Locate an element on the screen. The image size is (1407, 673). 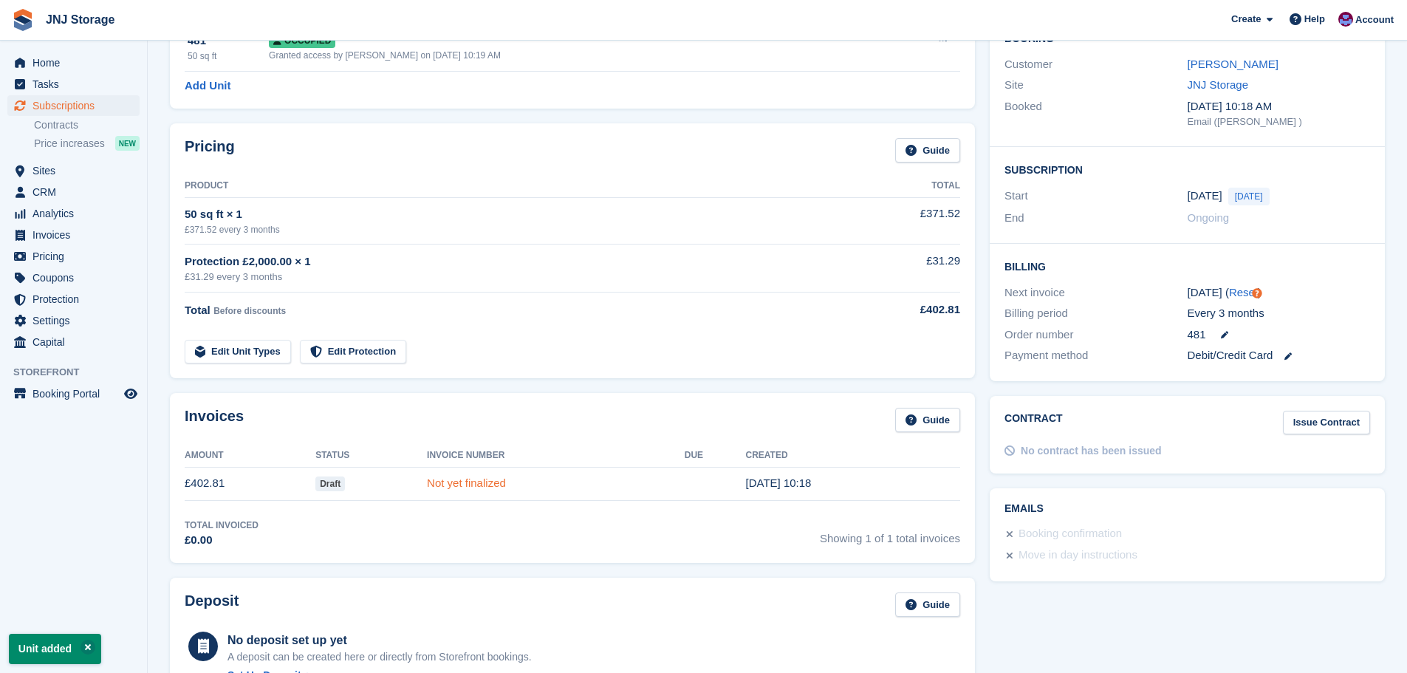
a: Add Unit is located at coordinates (208, 86).